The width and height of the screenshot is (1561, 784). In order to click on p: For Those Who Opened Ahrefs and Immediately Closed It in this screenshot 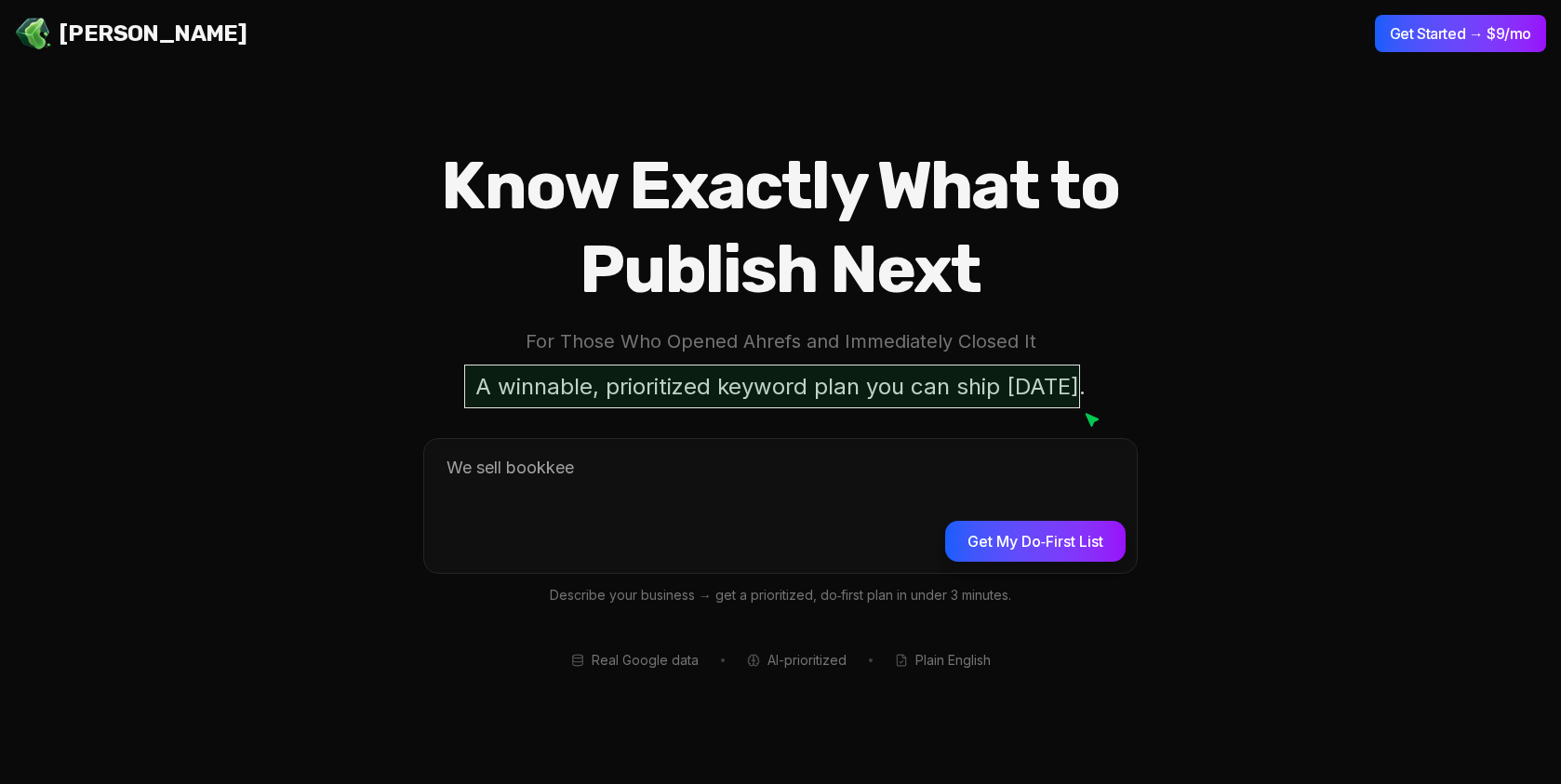, I will do `click(780, 342)`.